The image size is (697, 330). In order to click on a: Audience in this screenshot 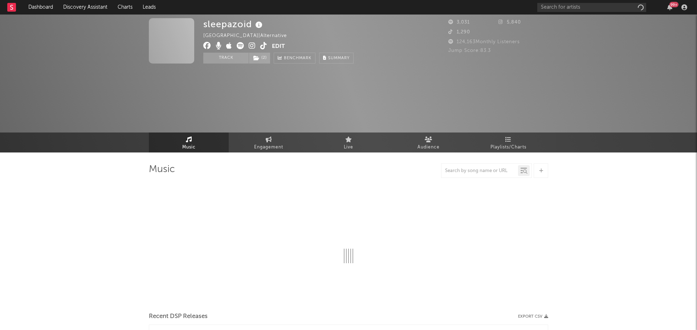, I will do `click(428, 142)`.